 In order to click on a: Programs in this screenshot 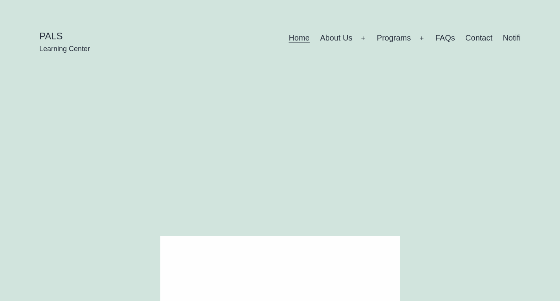, I will do `click(394, 38)`.